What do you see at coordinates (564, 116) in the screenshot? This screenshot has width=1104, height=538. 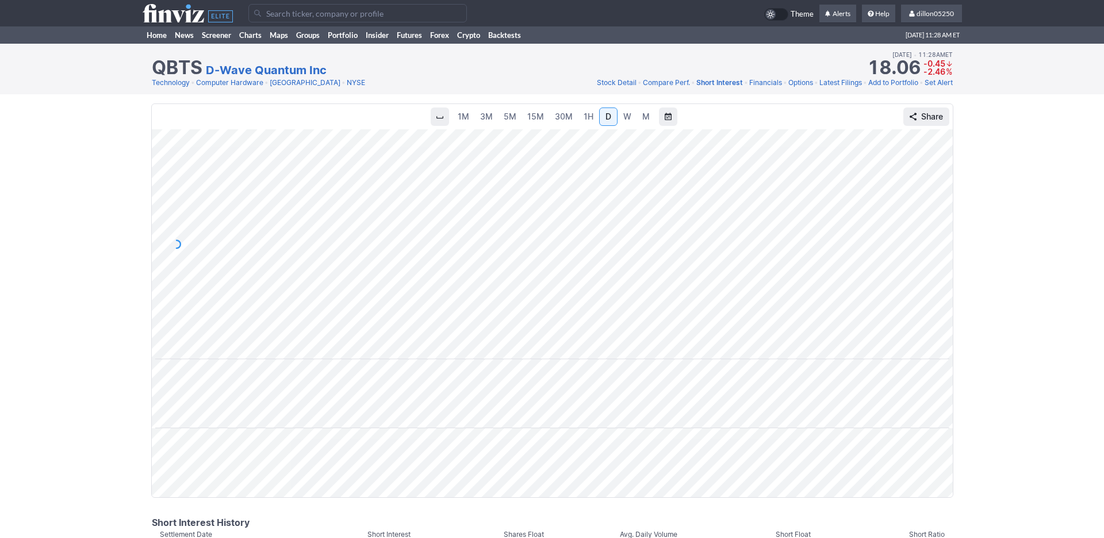 I see `span: 30M` at bounding box center [564, 116].